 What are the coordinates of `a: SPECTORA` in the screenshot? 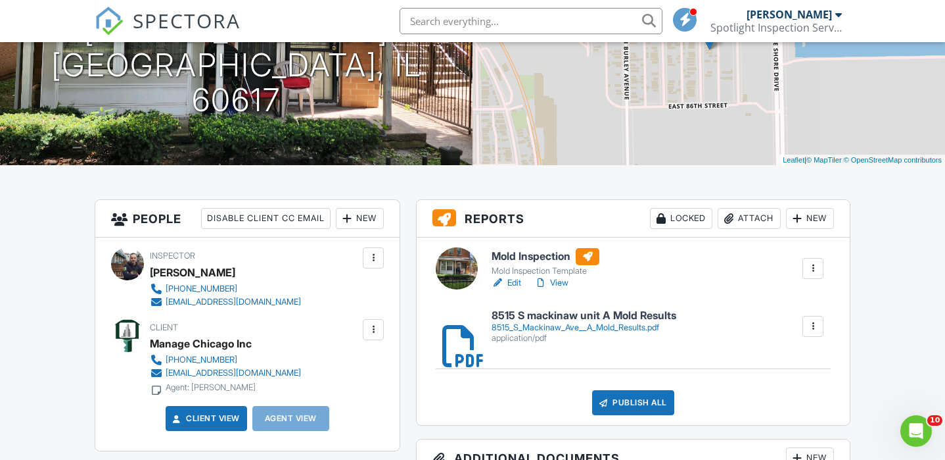 It's located at (168, 32).